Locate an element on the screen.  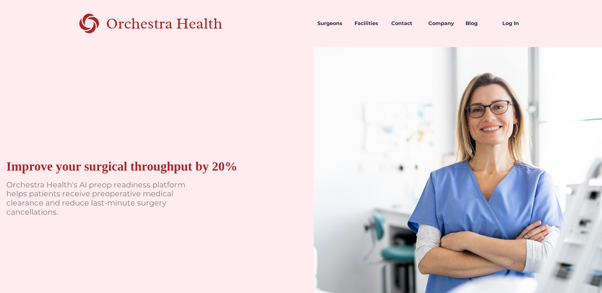
div: Orchestra Health is located at coordinates (175, 23).